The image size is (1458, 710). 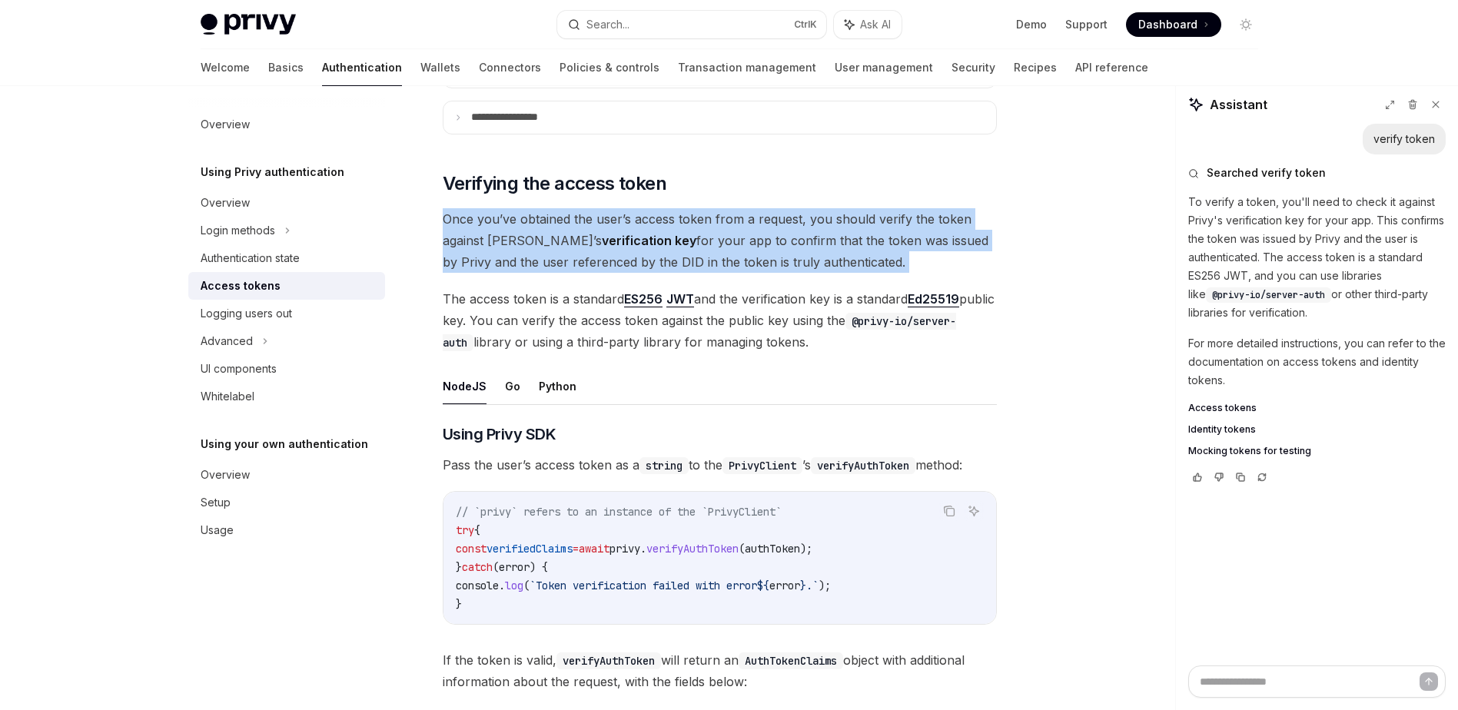 What do you see at coordinates (250, 258) in the screenshot?
I see `div: Authentication state` at bounding box center [250, 258].